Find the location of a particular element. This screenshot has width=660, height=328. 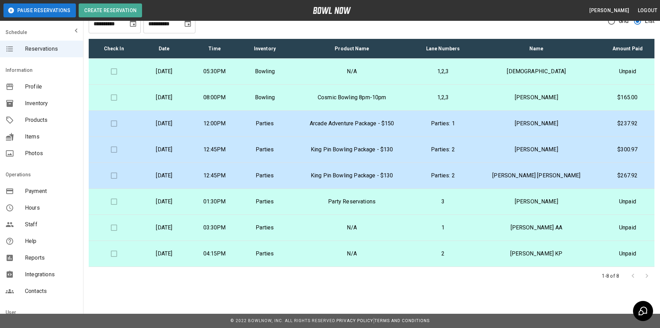

th: Check In is located at coordinates (114, 49).